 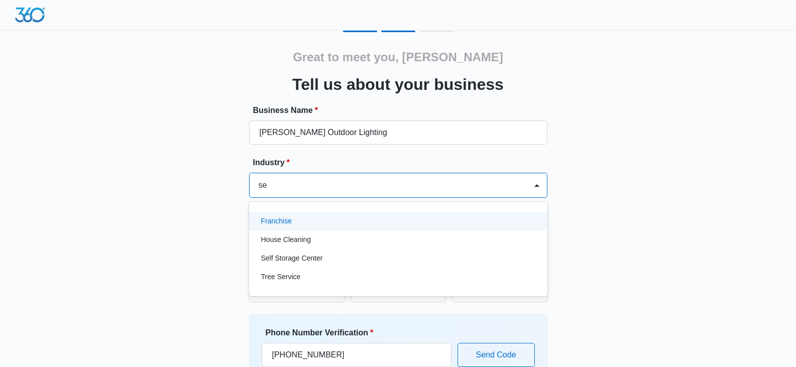 I want to click on input: Ex. +1-555-555-5555, so click(x=357, y=355).